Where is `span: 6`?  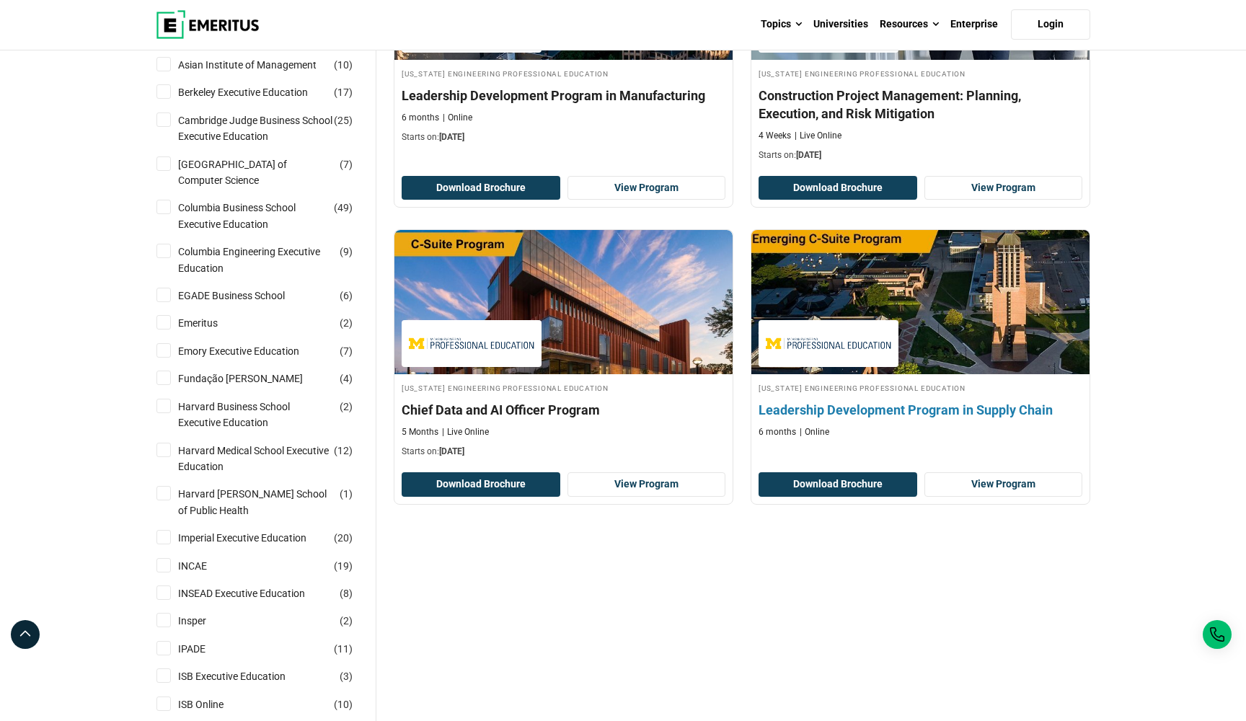
span: 6 is located at coordinates (346, 296).